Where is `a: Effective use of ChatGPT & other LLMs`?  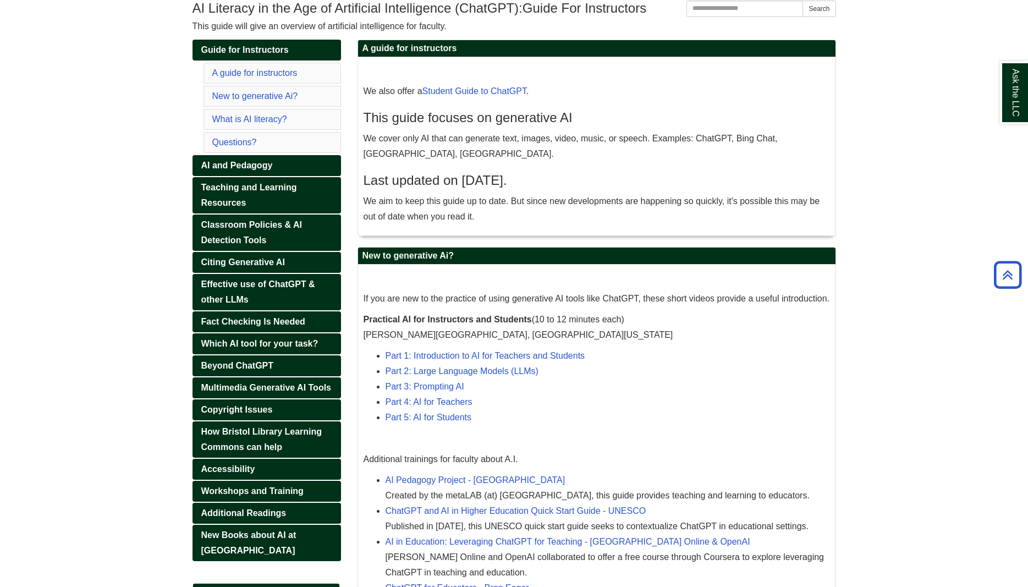 a: Effective use of ChatGPT & other LLMs is located at coordinates (267, 292).